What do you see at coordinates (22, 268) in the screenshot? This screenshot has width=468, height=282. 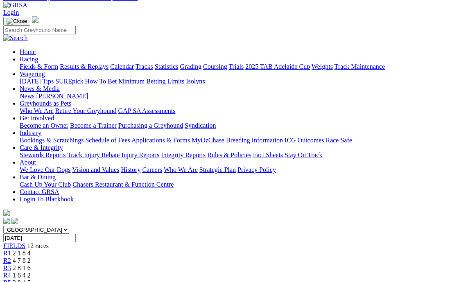 I see `span: 2 8 1 6` at bounding box center [22, 268].